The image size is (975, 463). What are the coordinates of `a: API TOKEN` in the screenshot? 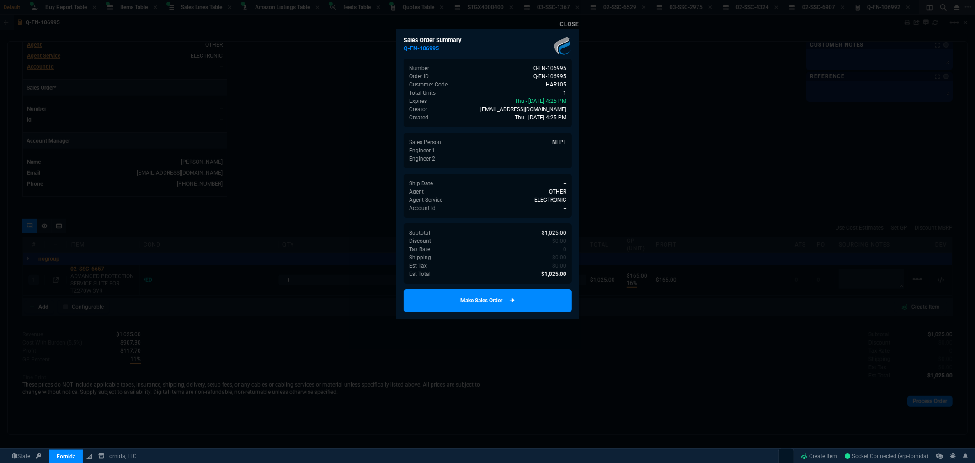 It's located at (38, 456).